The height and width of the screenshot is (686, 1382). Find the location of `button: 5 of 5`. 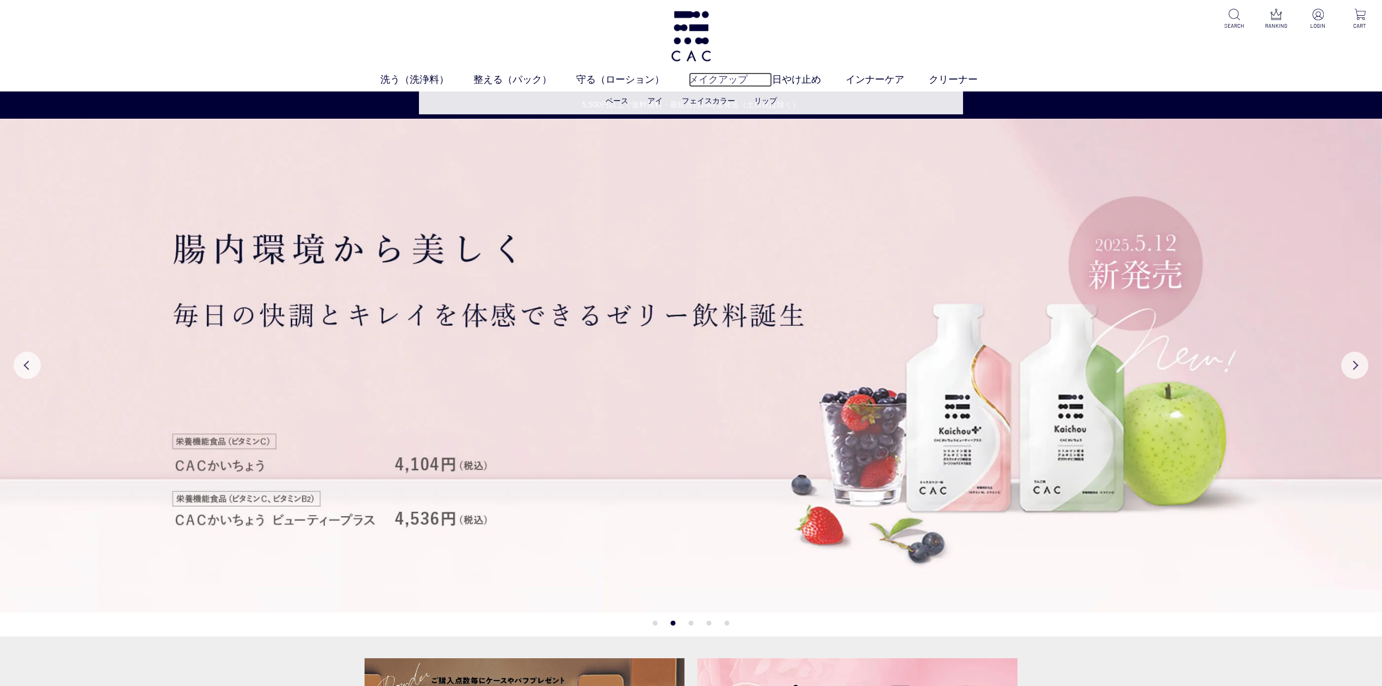

button: 5 of 5 is located at coordinates (727, 623).